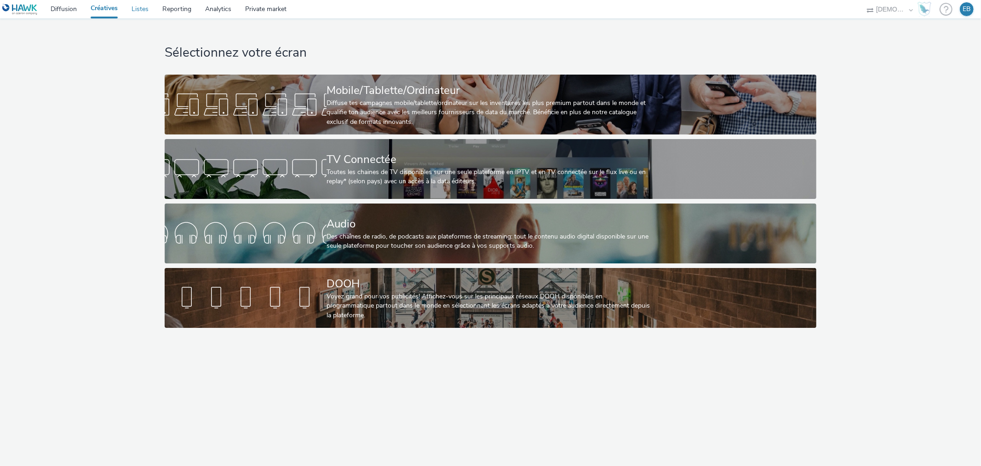 Image resolution: width=981 pixels, height=466 pixels. Describe the element at coordinates (489, 283) in the screenshot. I see `div: DOOH` at that location.